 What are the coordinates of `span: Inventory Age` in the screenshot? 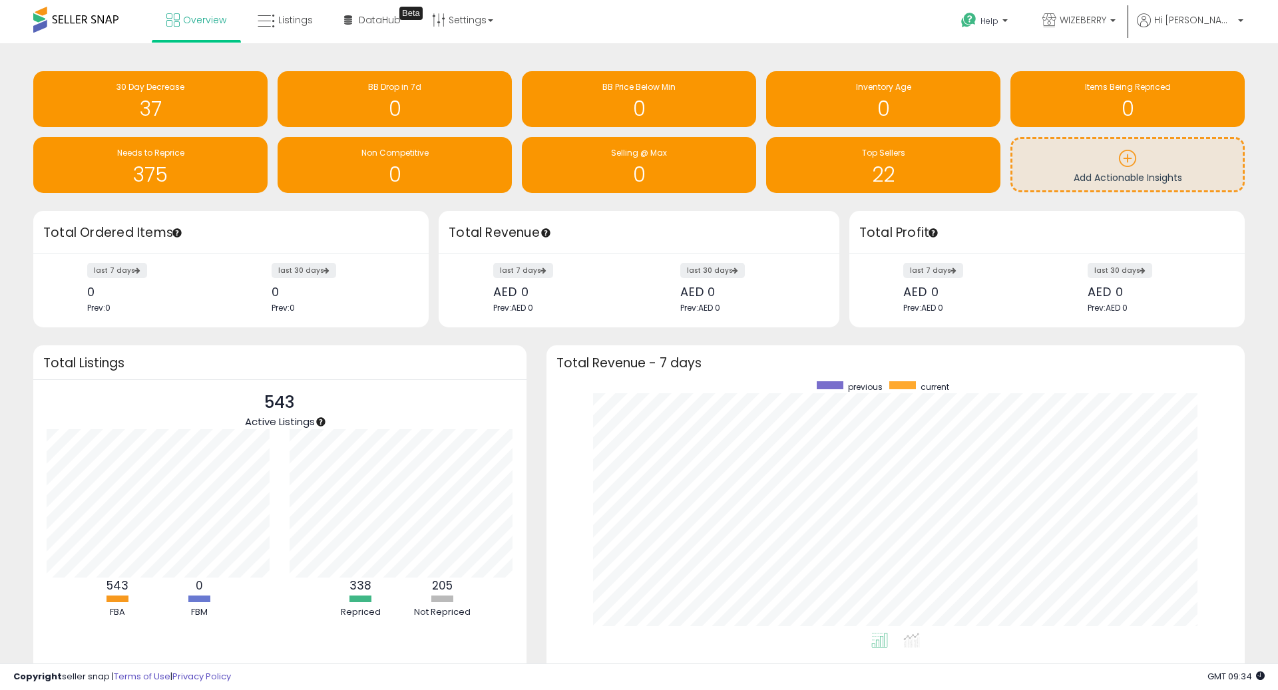 It's located at (883, 87).